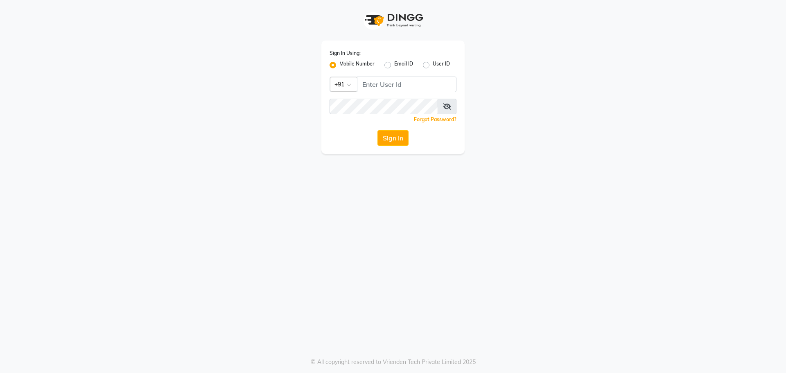  What do you see at coordinates (393, 20) in the screenshot?
I see `img: logo1.svg` at bounding box center [393, 20].